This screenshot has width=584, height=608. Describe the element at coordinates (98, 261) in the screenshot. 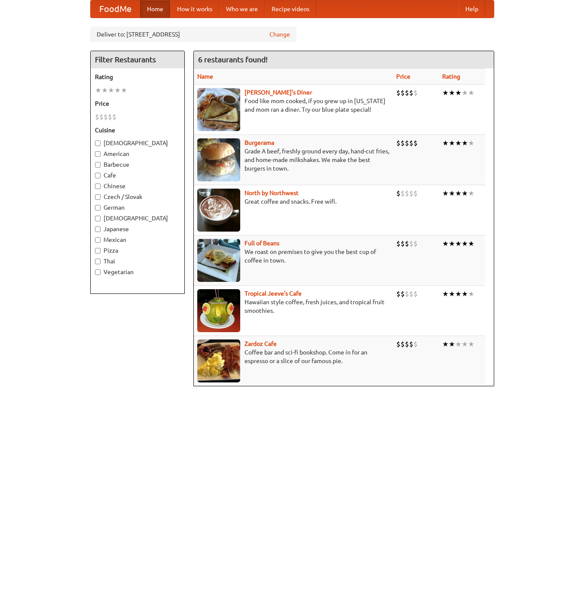

I see `input: Thai` at that location.